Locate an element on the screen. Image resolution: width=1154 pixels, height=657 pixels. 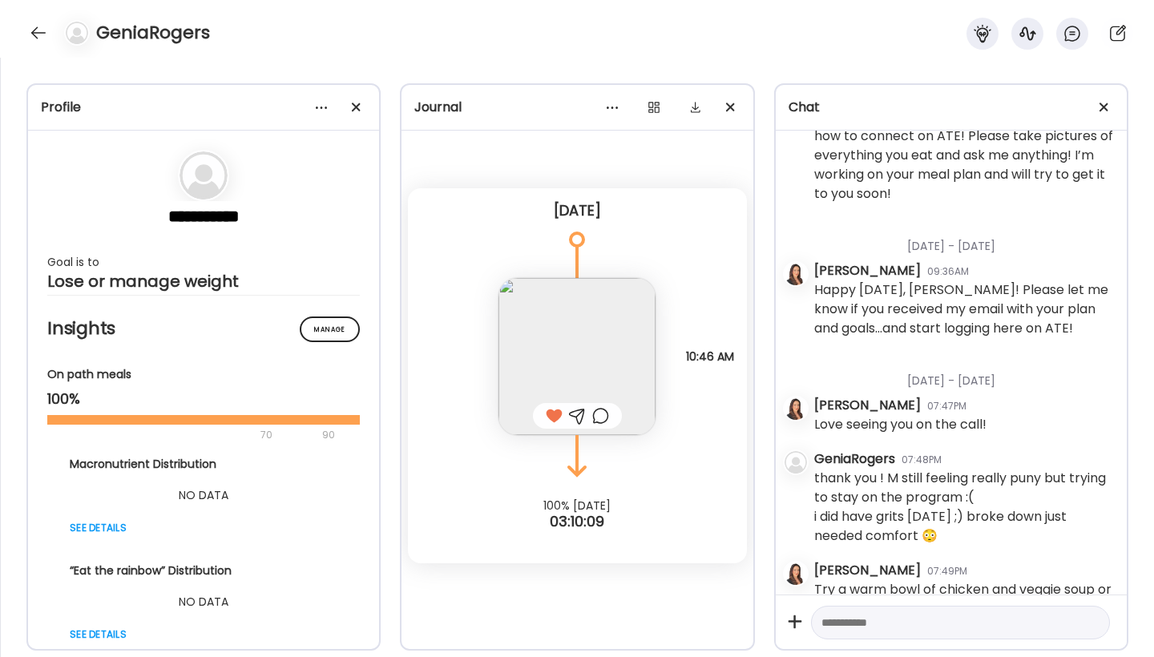
div: Manage is located at coordinates (330, 330).